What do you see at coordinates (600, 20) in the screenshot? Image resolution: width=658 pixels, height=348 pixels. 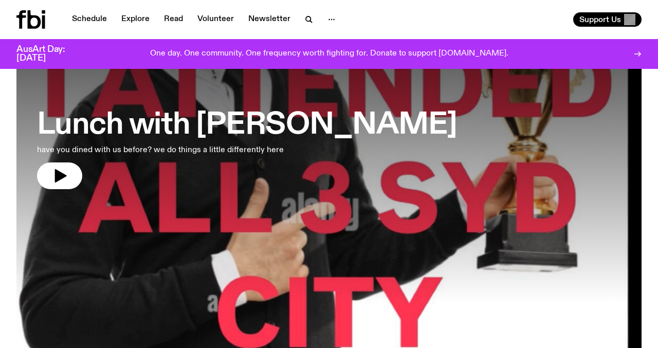 I see `span: Support Us` at bounding box center [600, 20].